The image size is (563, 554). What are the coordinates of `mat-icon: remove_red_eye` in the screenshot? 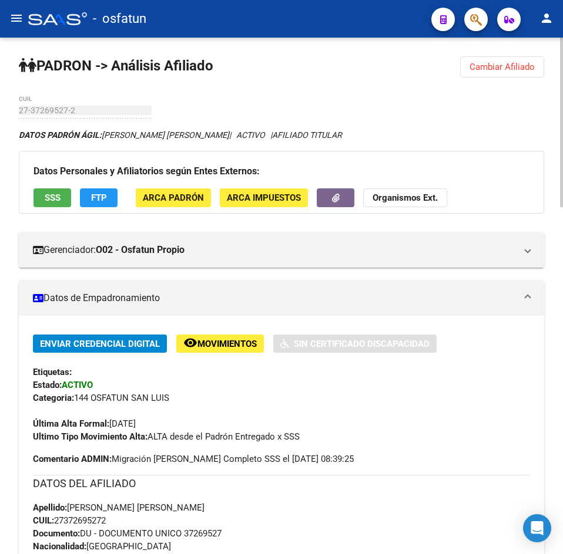 It's located at (190, 343).